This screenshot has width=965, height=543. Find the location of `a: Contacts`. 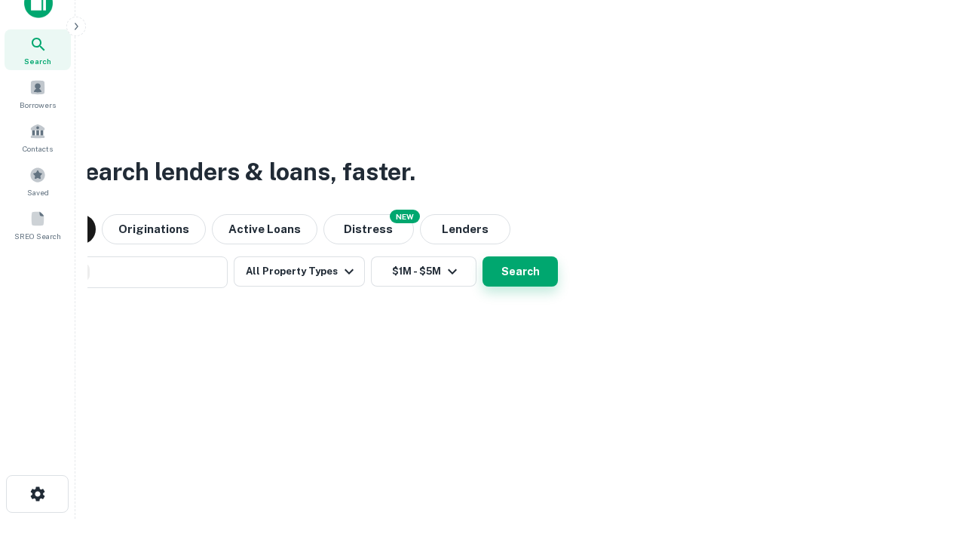

a: Contacts is located at coordinates (38, 137).